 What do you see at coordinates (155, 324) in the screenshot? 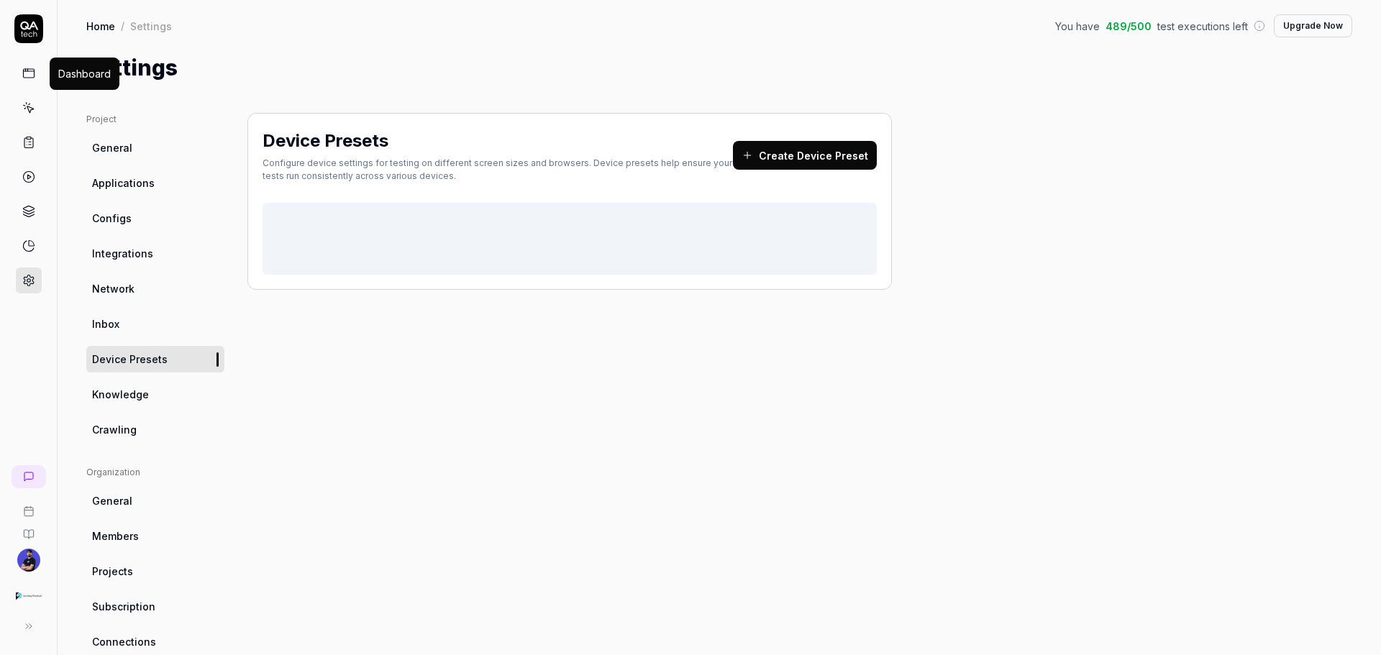
I see `a: Inbox` at bounding box center [155, 324].